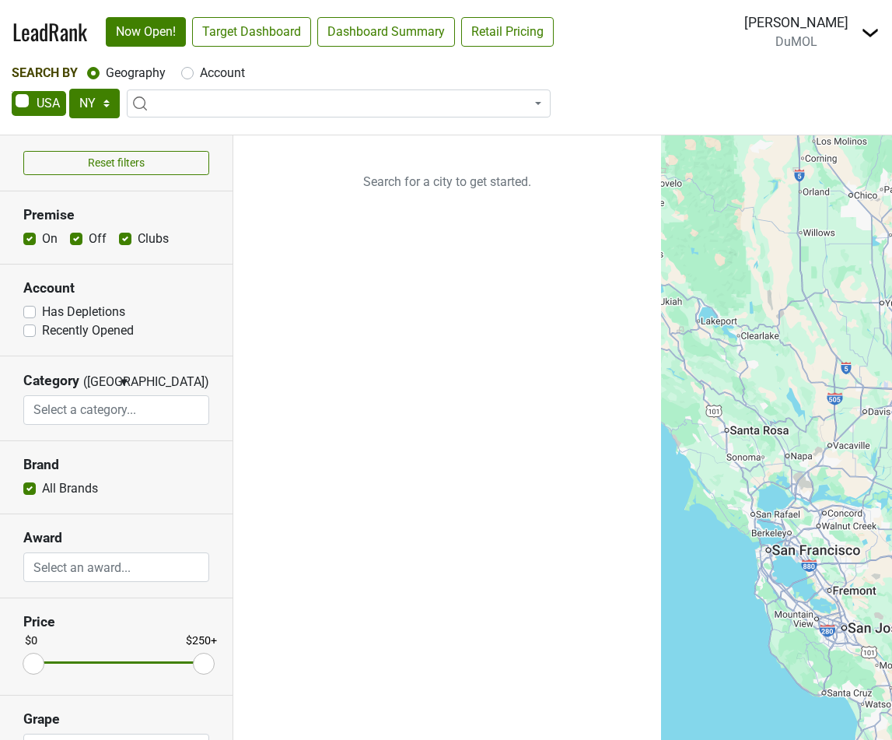 The height and width of the screenshot is (740, 892). Describe the element at coordinates (116, 622) in the screenshot. I see `h3: Price` at that location.